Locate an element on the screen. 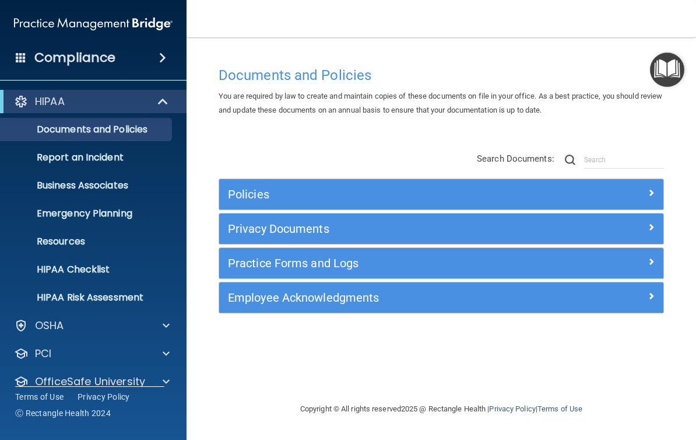  input: Search is located at coordinates (624, 160).